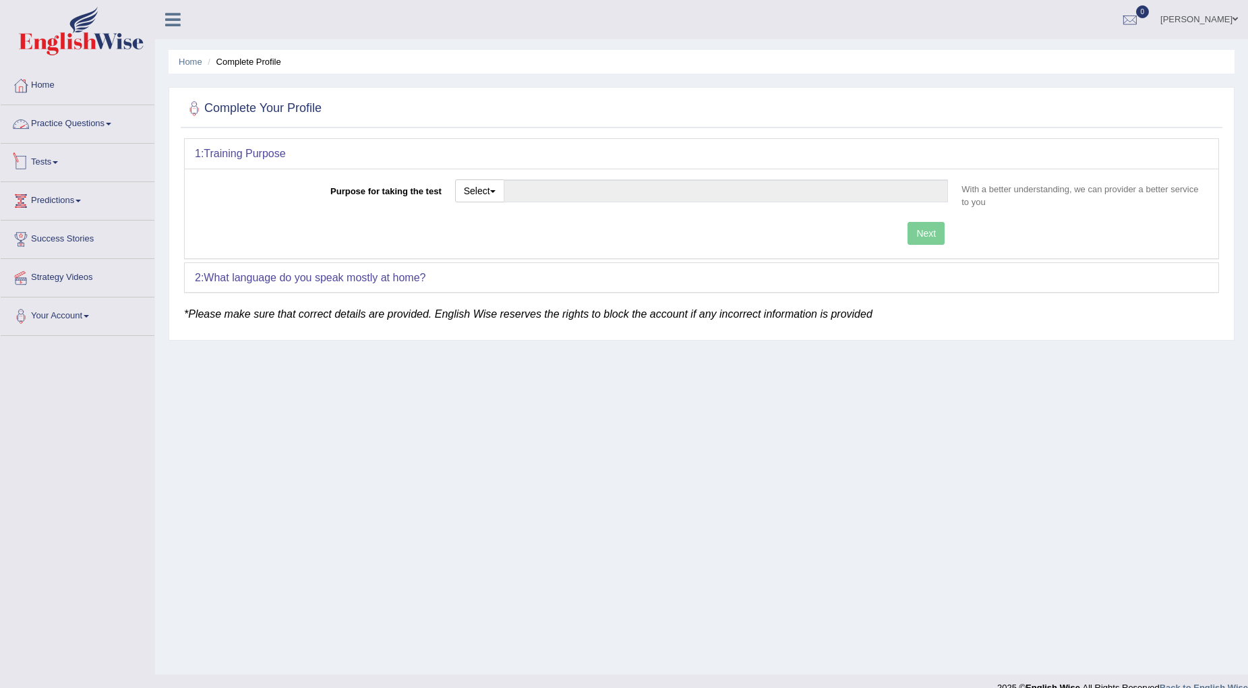 This screenshot has height=688, width=1248. I want to click on a: Success Stories, so click(78, 237).